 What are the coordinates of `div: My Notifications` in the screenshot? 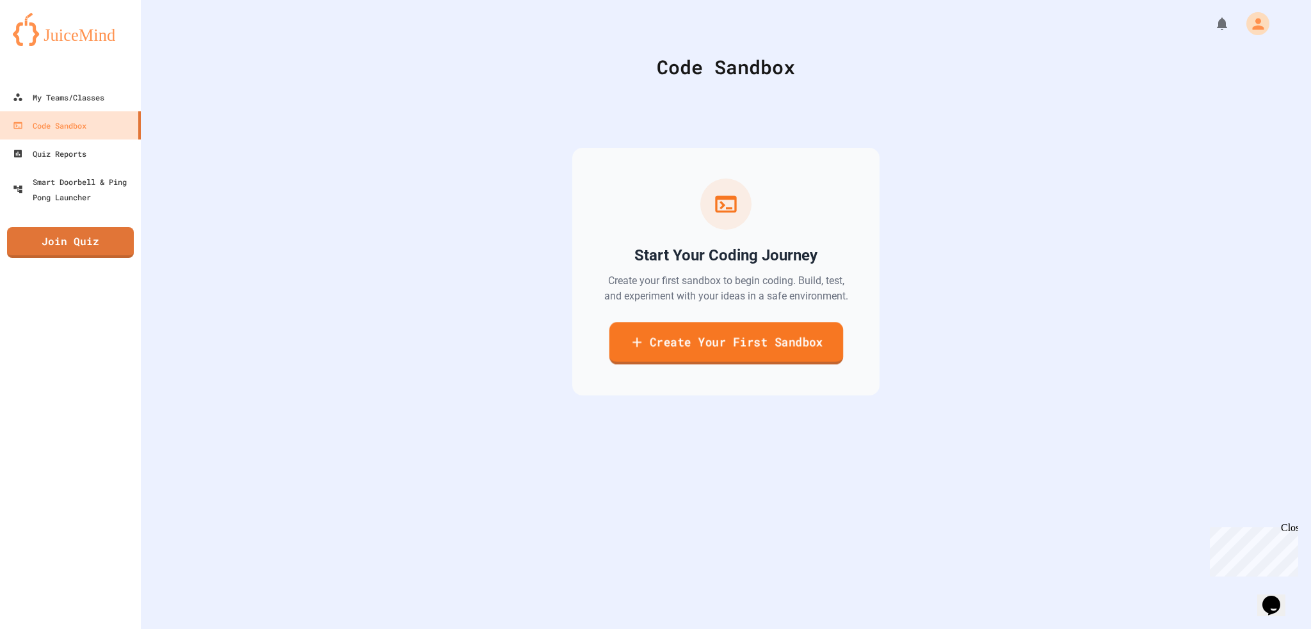 It's located at (1212, 24).